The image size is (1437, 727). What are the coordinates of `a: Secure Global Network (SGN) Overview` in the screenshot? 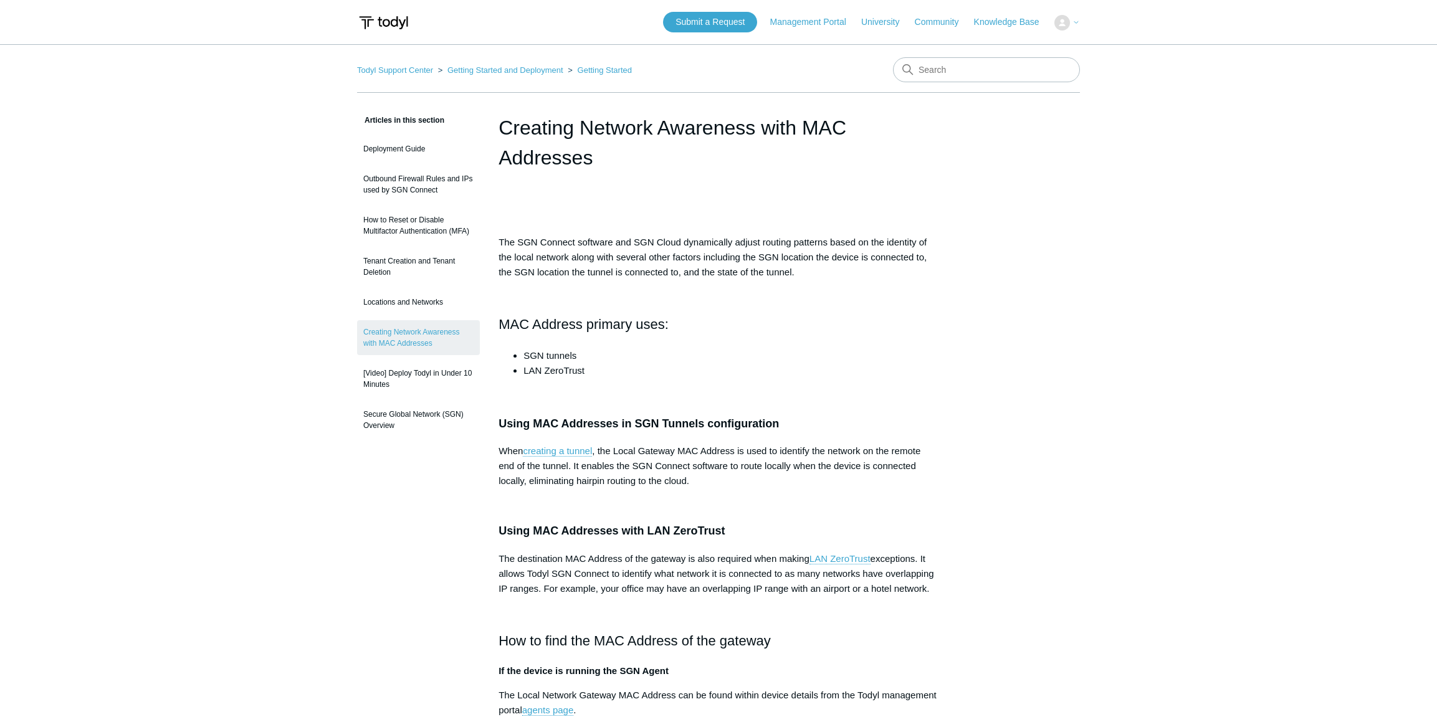 It's located at (418, 420).